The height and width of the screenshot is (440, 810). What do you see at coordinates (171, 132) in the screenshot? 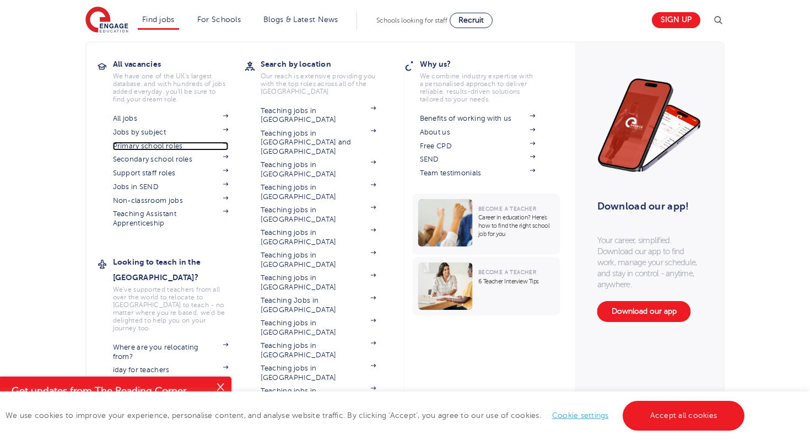
I see `a: Jobs by subject` at bounding box center [171, 132].